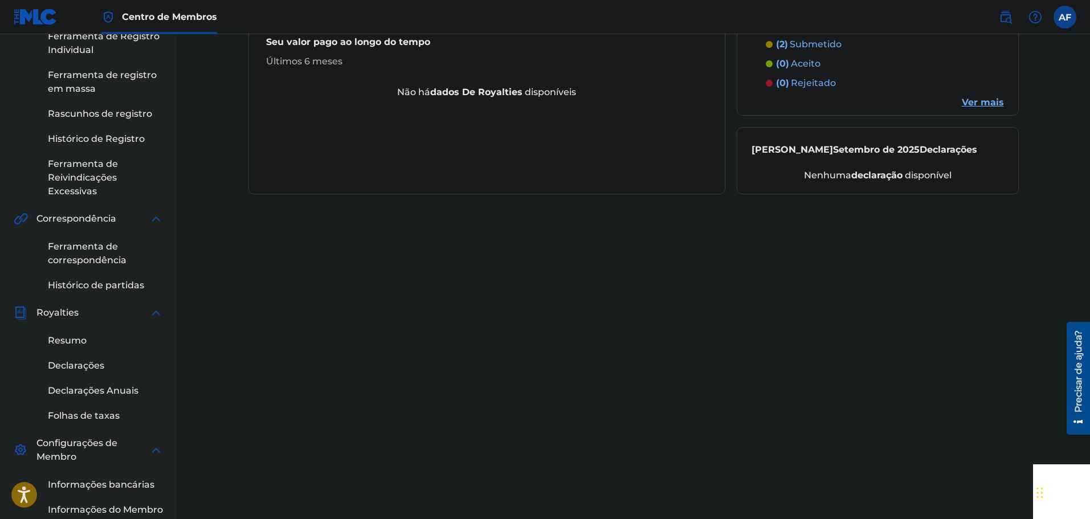 The height and width of the screenshot is (519, 1090). I want to click on font: Declarações Anuais, so click(93, 390).